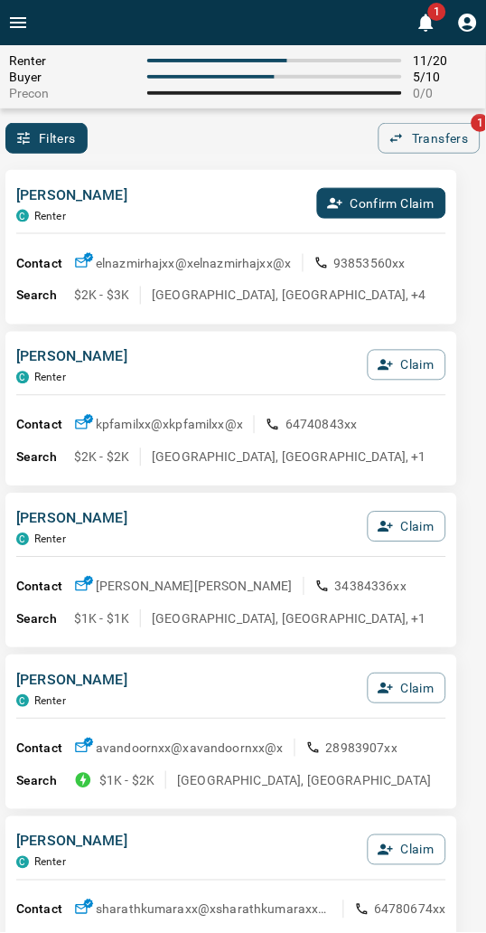  What do you see at coordinates (427, 23) in the screenshot?
I see `button: 1` at bounding box center [427, 23].